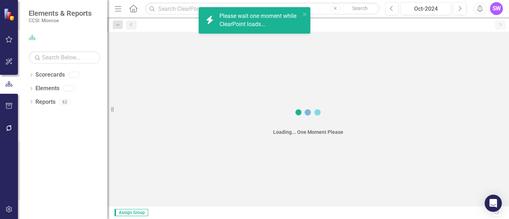  I want to click on a: Elements, so click(47, 88).